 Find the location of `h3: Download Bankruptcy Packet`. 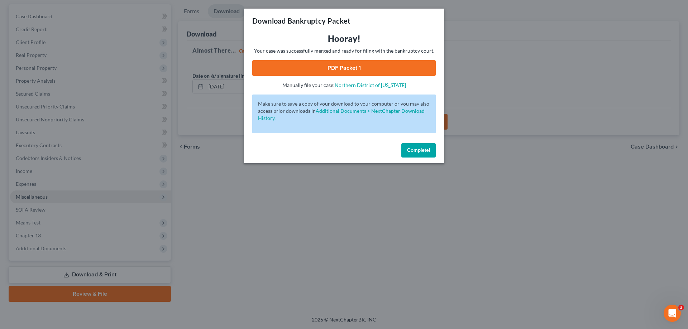

h3: Download Bankruptcy Packet is located at coordinates (301, 21).